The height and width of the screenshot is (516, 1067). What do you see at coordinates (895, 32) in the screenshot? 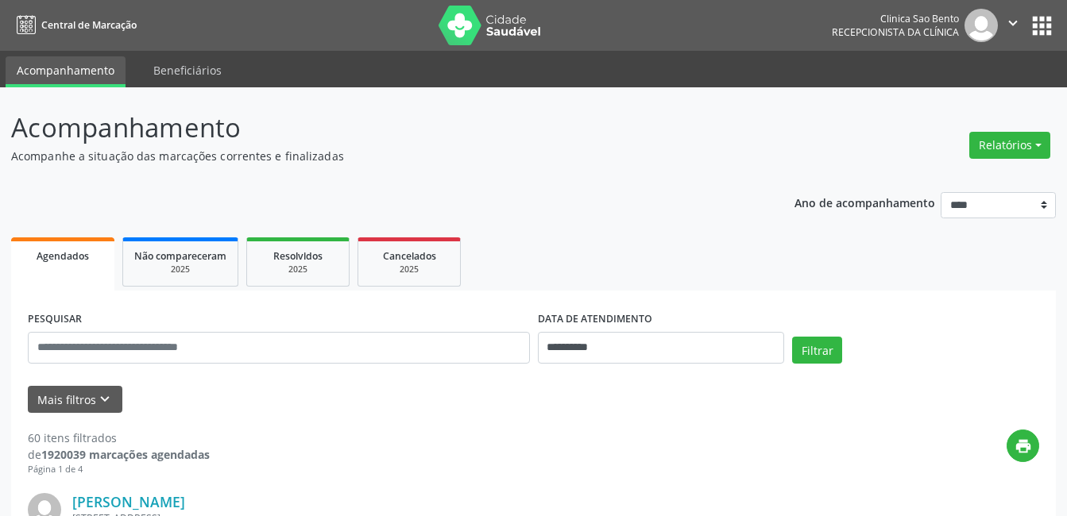
I see `span: Recepcionista da clínica` at bounding box center [895, 32].